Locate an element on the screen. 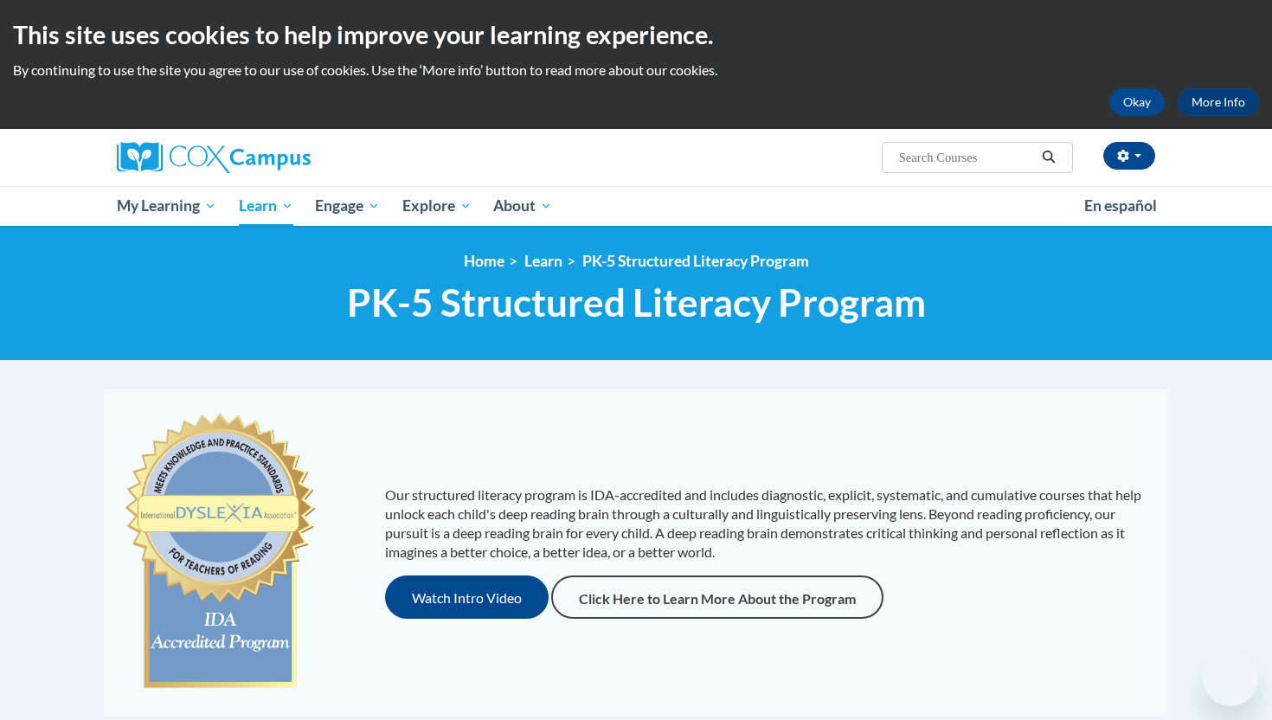 The height and width of the screenshot is (720, 1272). a: Explore is located at coordinates (437, 206).